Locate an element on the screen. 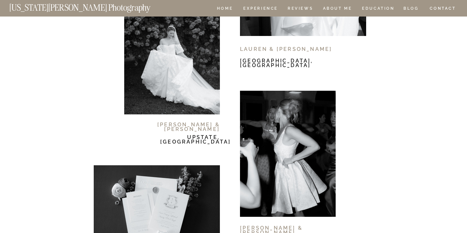 Image resolution: width=467 pixels, height=233 pixels. h2: + TIMELINE Crafting is located at coordinates (131, 178).